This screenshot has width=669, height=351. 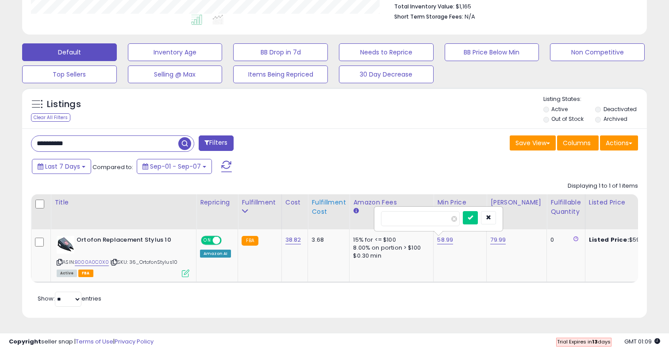 I want to click on div: Clear All Filters, so click(x=50, y=117).